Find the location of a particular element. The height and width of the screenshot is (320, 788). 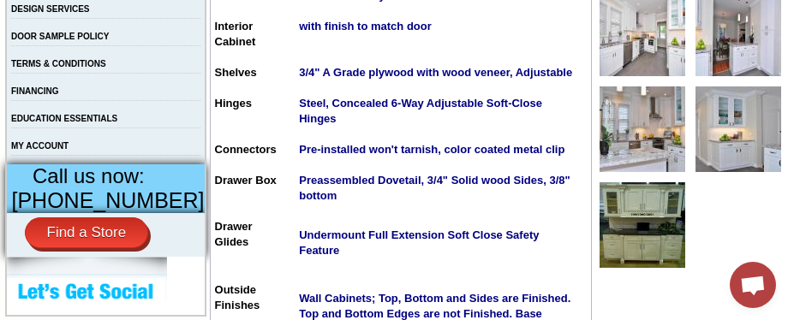

span: Shelves is located at coordinates (235, 72).